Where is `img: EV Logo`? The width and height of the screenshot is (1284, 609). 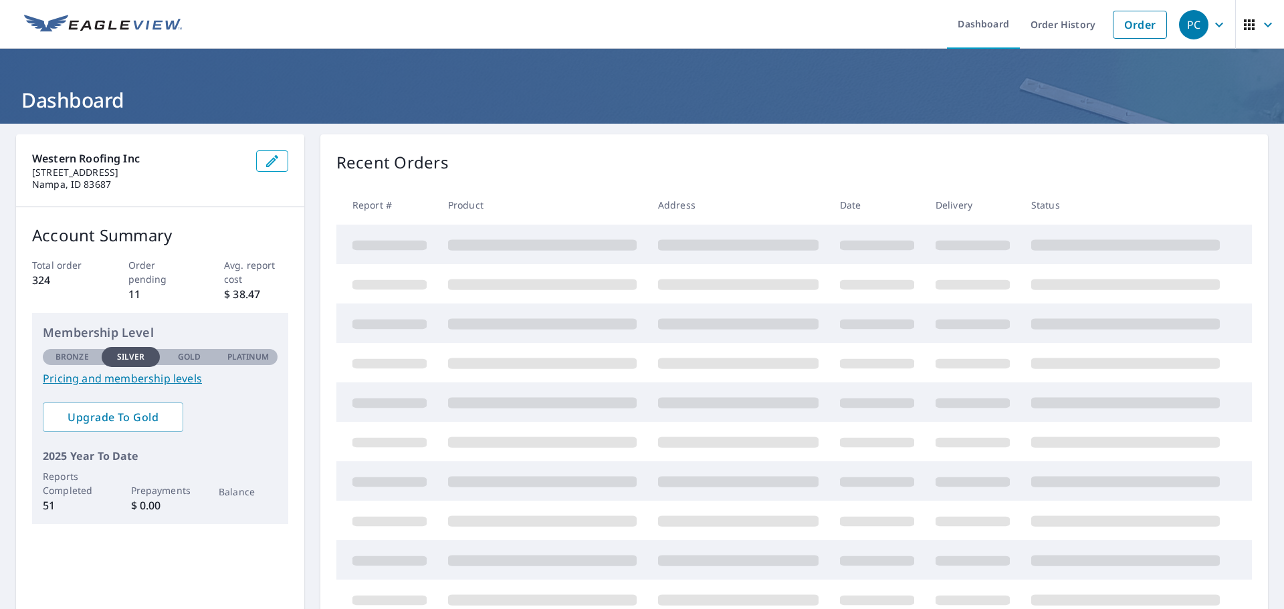
img: EV Logo is located at coordinates (103, 25).